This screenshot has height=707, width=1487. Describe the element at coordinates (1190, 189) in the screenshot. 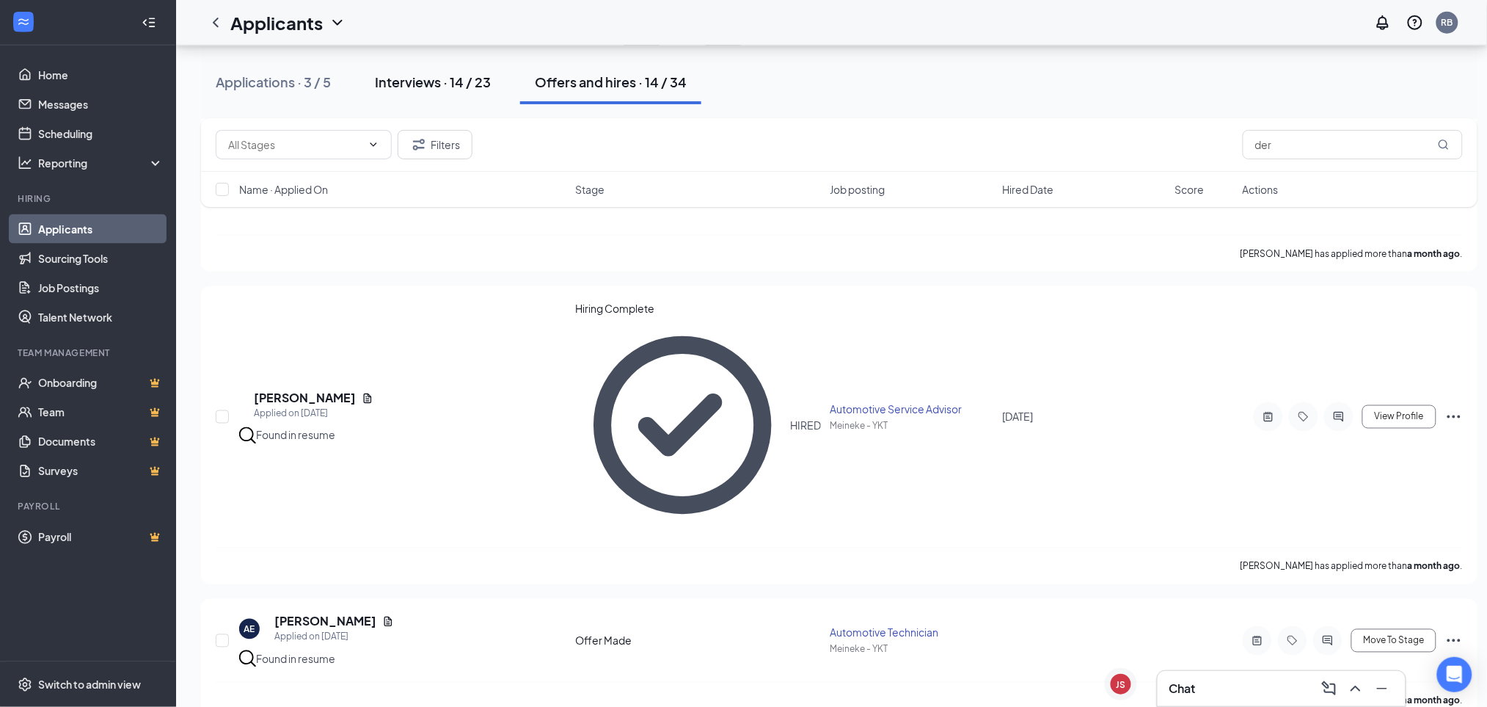

I see `span: Score` at that location.